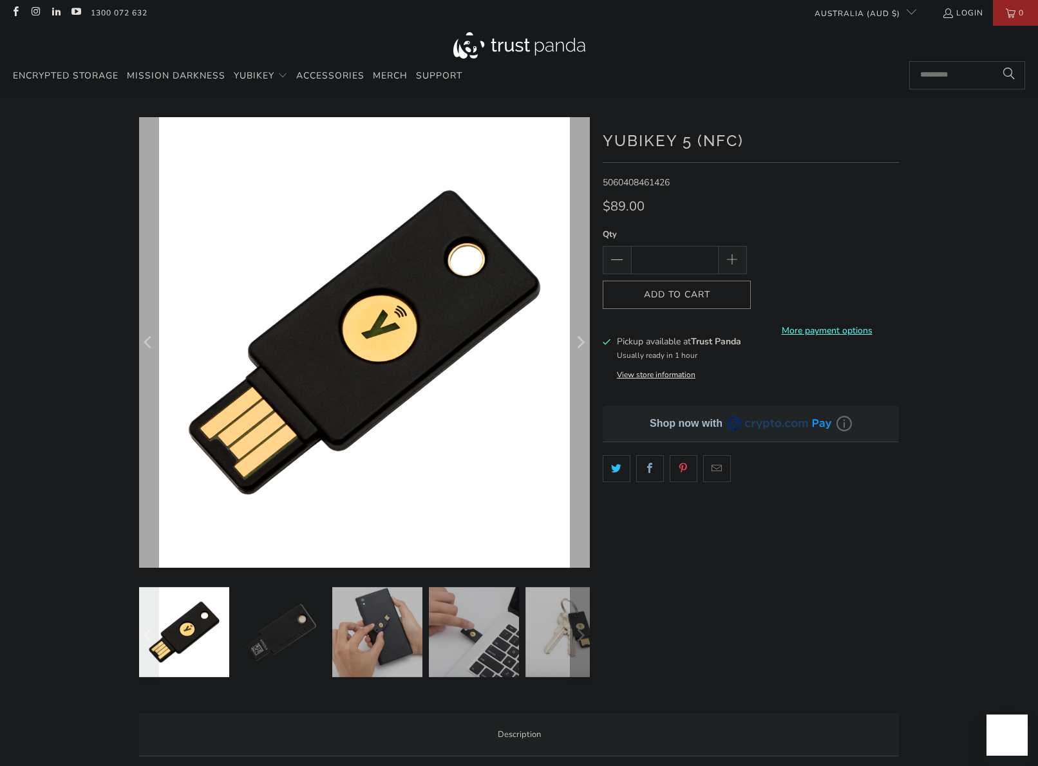 The width and height of the screenshot is (1038, 766). Describe the element at coordinates (176, 76) in the screenshot. I see `a: Mission Darkness` at that location.